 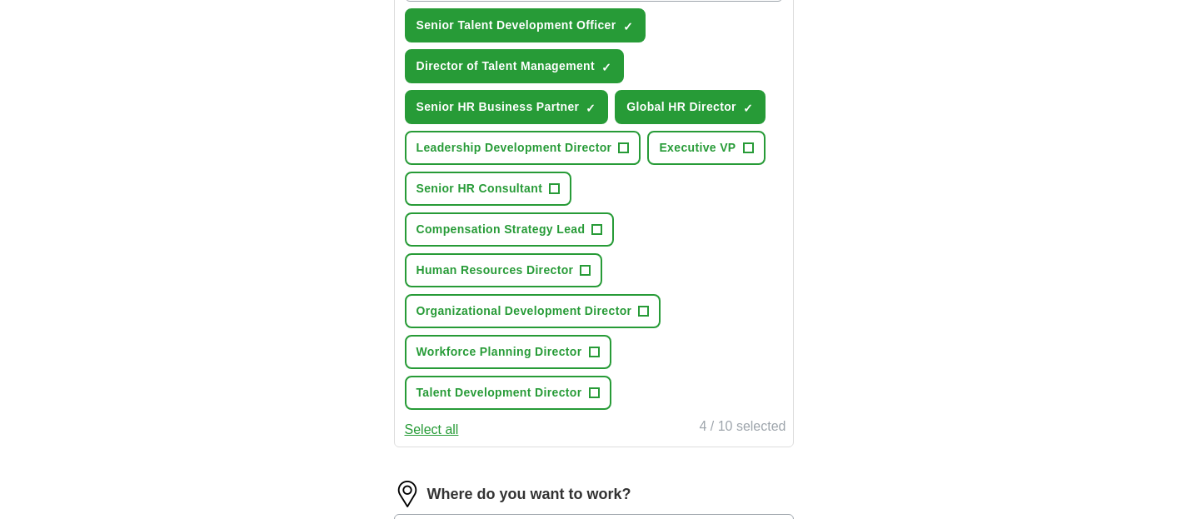 What do you see at coordinates (499, 392) in the screenshot?
I see `span: Talent Development Director` at bounding box center [499, 392].